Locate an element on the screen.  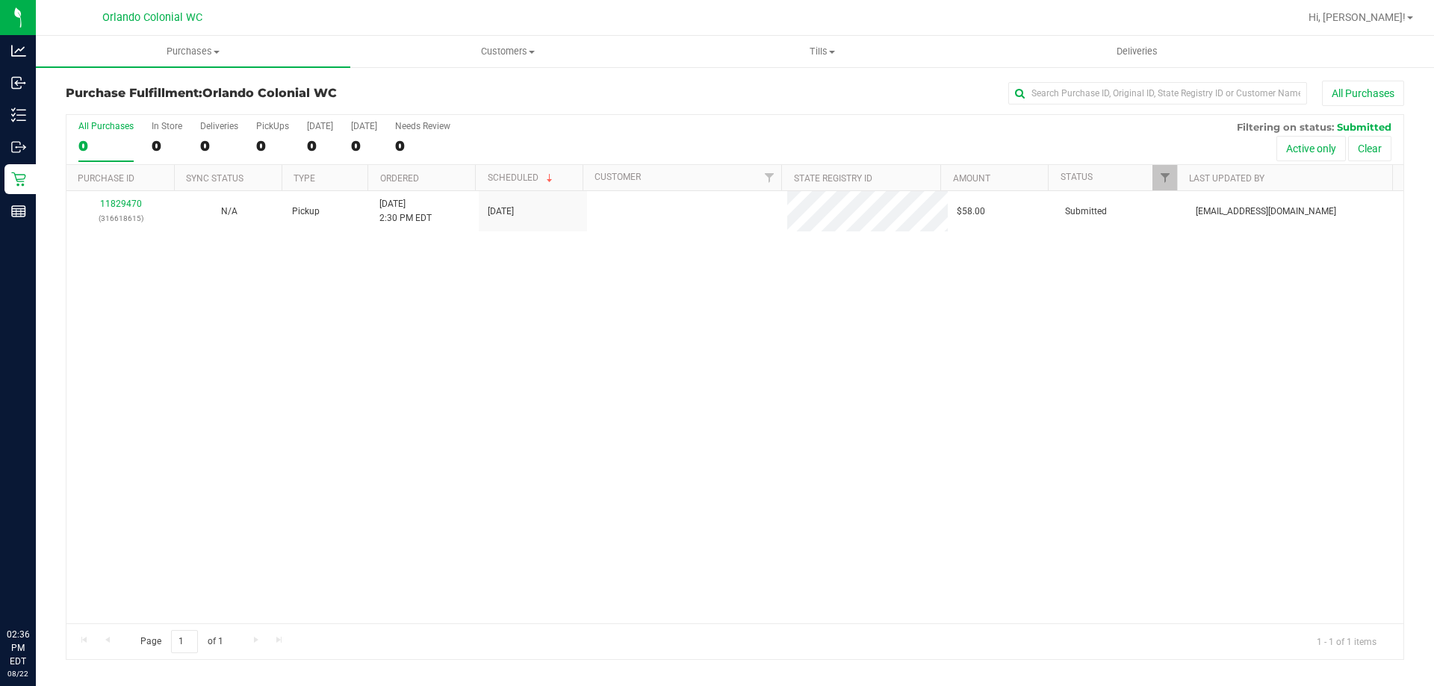
button: Clear is located at coordinates (1369, 149).